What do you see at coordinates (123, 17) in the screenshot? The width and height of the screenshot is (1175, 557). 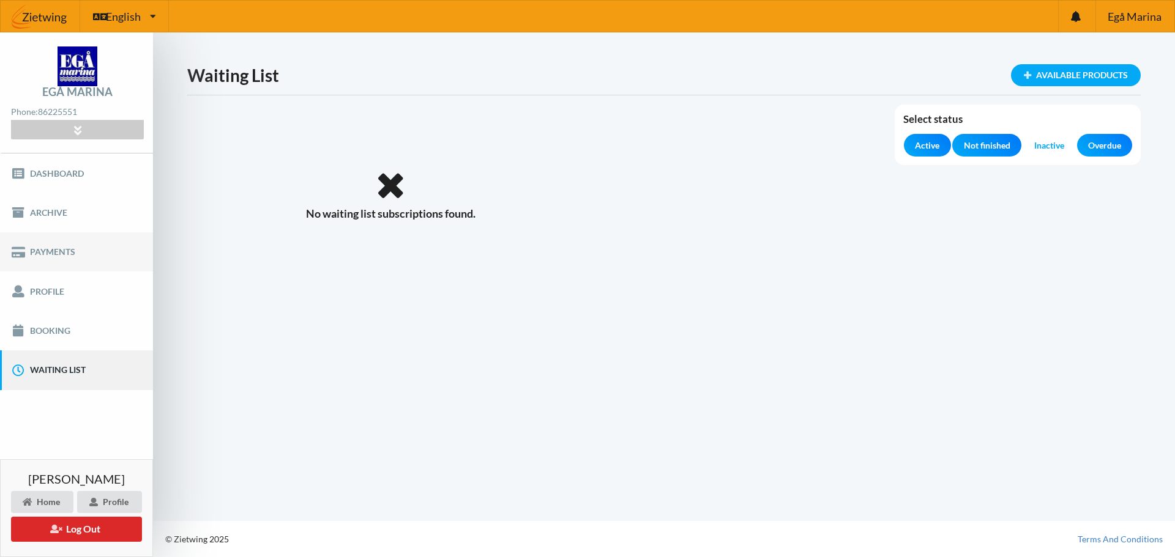 I see `span: English` at bounding box center [123, 17].